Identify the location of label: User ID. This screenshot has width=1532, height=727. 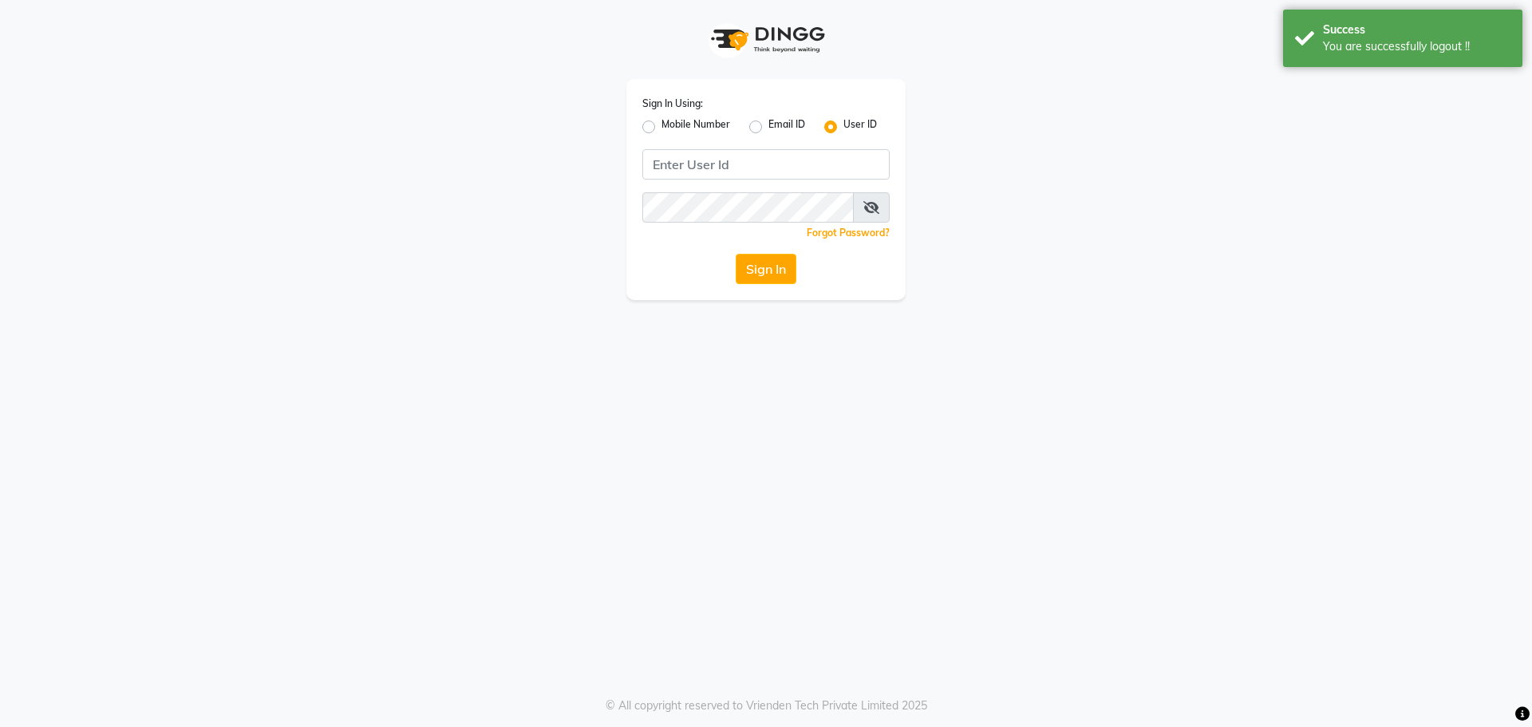
(860, 127).